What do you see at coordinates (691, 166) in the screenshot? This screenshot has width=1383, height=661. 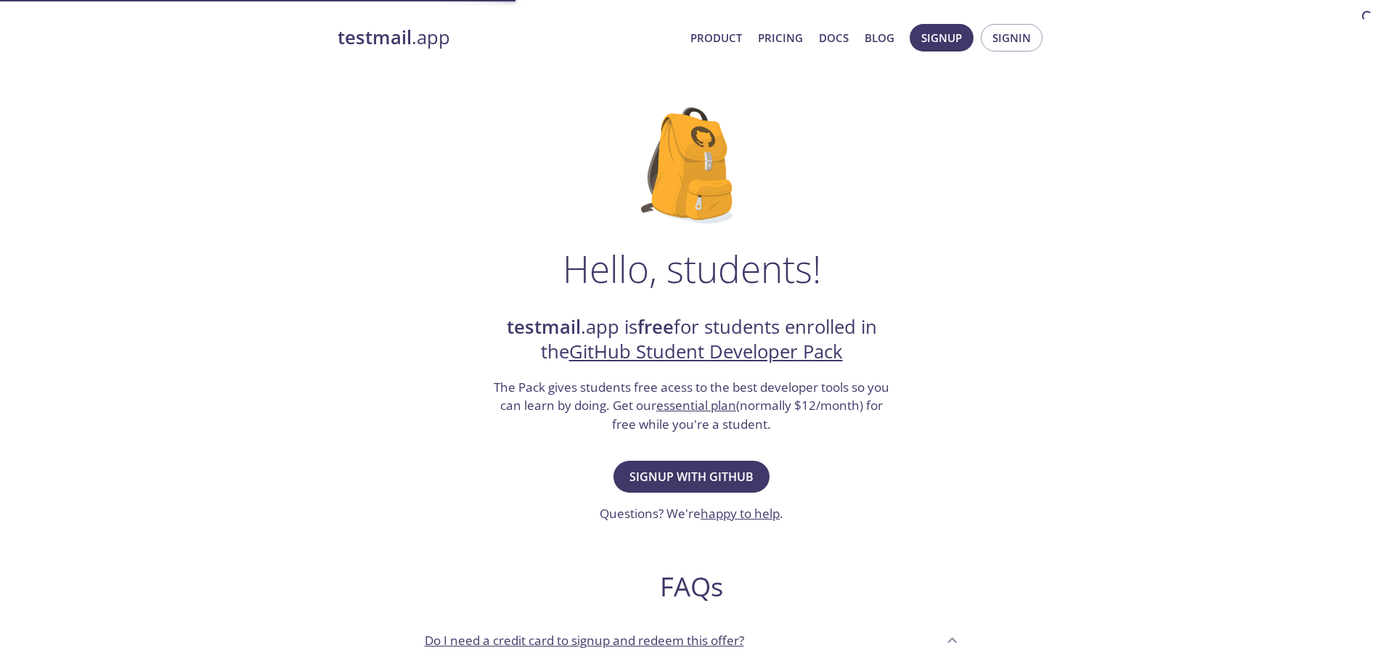 I see `img: github-student-backpack.png` at bounding box center [691, 166].